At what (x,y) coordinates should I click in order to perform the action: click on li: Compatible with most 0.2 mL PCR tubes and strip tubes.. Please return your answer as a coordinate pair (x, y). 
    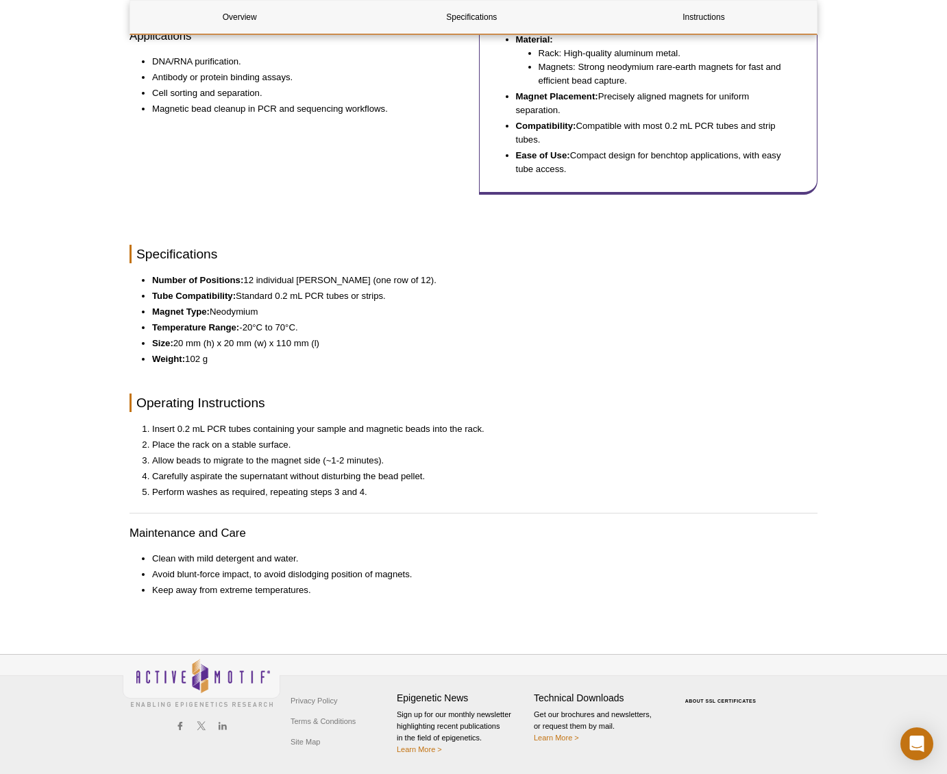
    Looking at the image, I should click on (653, 133).